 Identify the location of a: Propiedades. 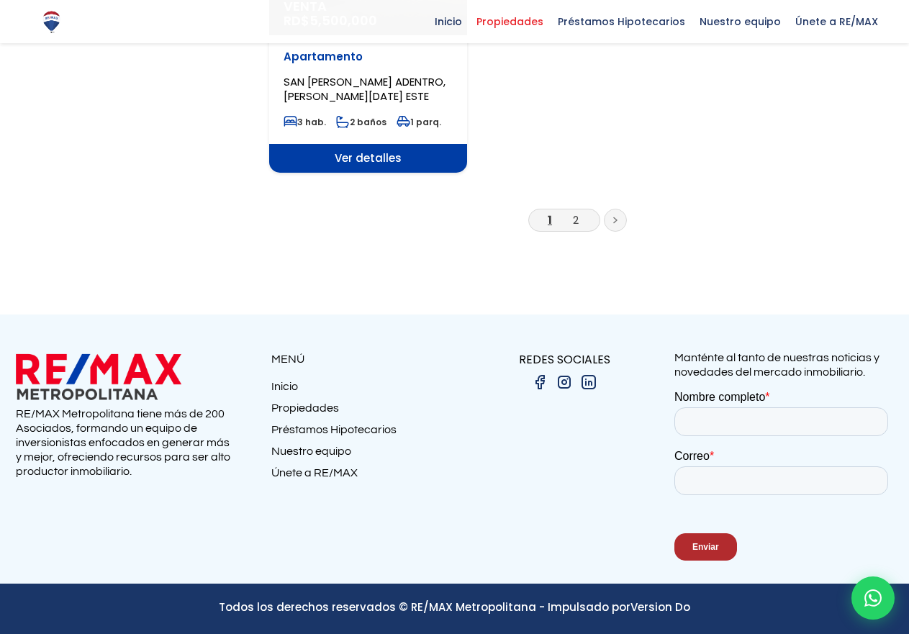
(363, 412).